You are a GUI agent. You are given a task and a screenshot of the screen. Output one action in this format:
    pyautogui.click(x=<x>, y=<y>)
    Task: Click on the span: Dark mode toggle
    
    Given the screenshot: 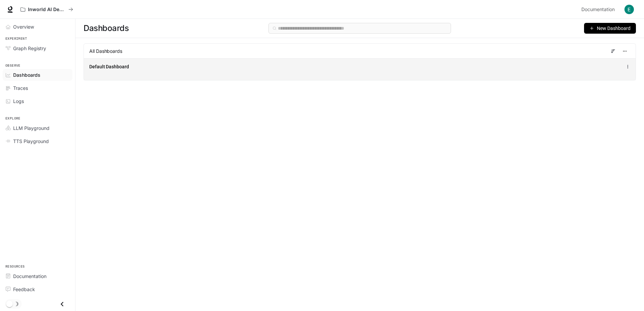 What is the action you would take?
    pyautogui.click(x=9, y=304)
    